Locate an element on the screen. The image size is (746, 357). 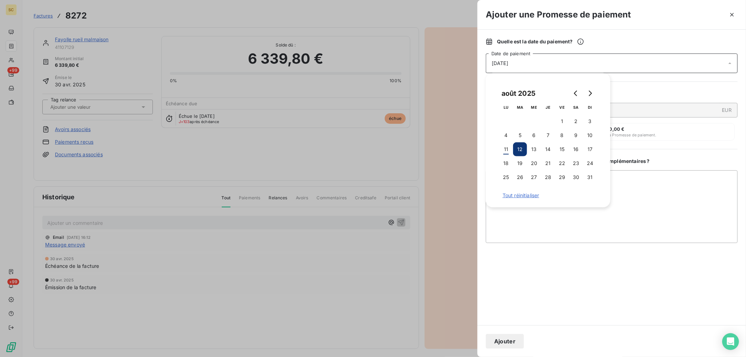
span: Tout réinitialiser is located at coordinates (548, 196).